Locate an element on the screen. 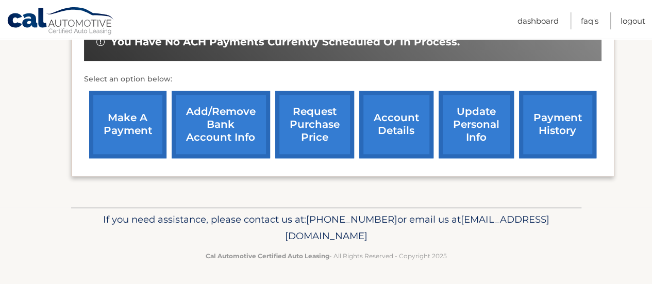  p: Select an option below: is located at coordinates (343, 79).